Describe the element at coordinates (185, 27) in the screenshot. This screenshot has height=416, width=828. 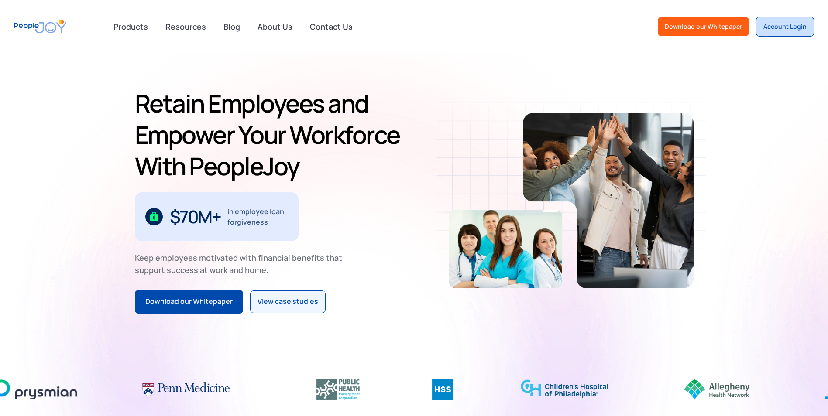
I see `a: Resources` at that location.